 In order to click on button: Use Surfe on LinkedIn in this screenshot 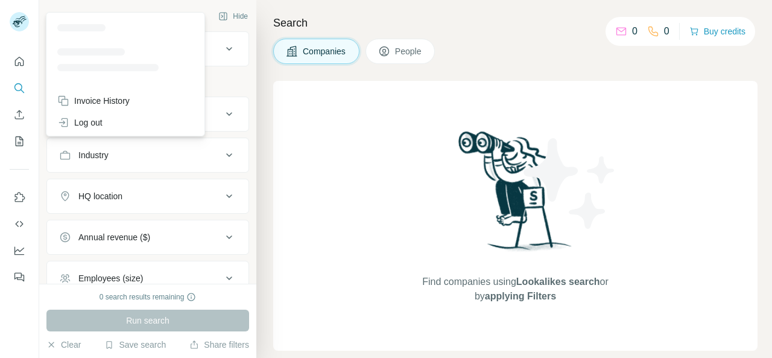, I will do `click(19, 197)`.